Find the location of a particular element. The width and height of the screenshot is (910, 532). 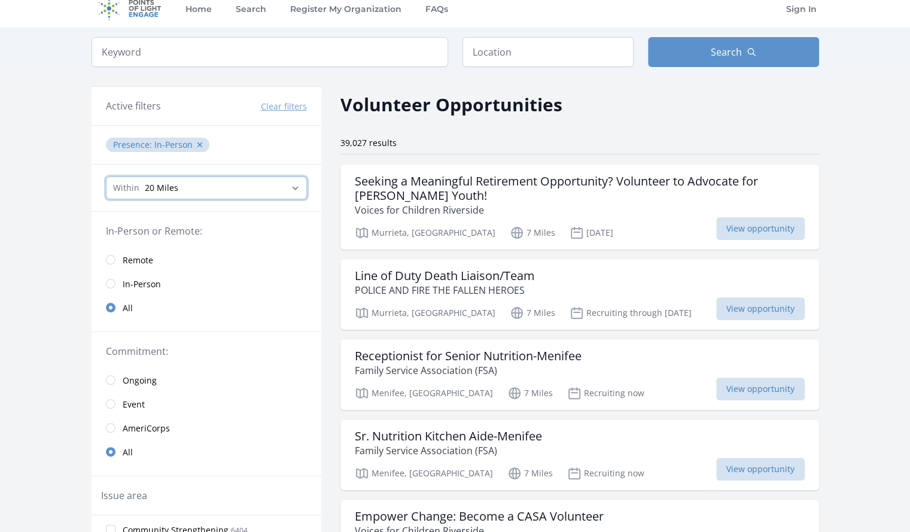

h3: Sr. Nutrition Kitchen Aide-Menifee is located at coordinates (448, 436).